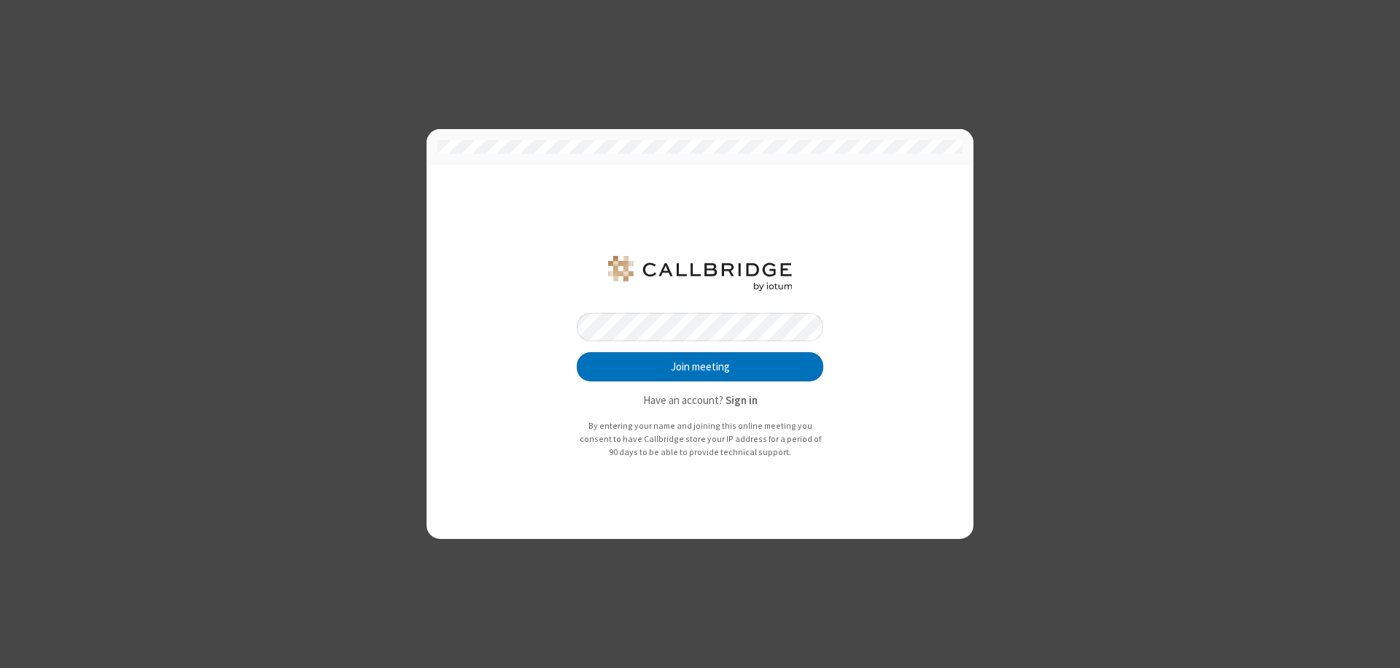 The height and width of the screenshot is (668, 1400). What do you see at coordinates (700, 274) in the screenshot?
I see `img: QA Selenium DO NOT DELETE OR CHANGE` at bounding box center [700, 274].